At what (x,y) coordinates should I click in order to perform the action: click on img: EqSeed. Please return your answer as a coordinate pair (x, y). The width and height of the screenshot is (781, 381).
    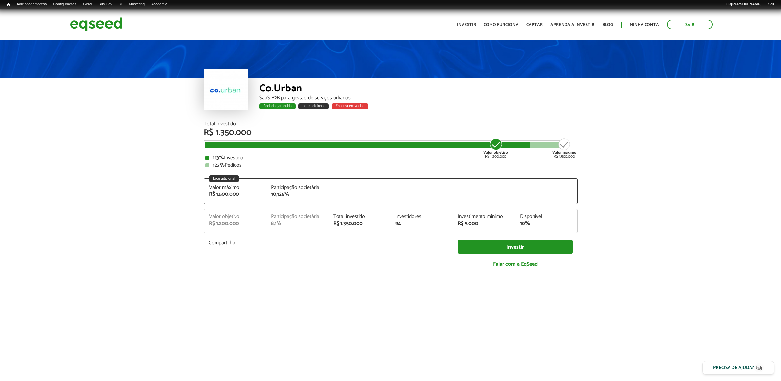
    Looking at the image, I should click on (96, 24).